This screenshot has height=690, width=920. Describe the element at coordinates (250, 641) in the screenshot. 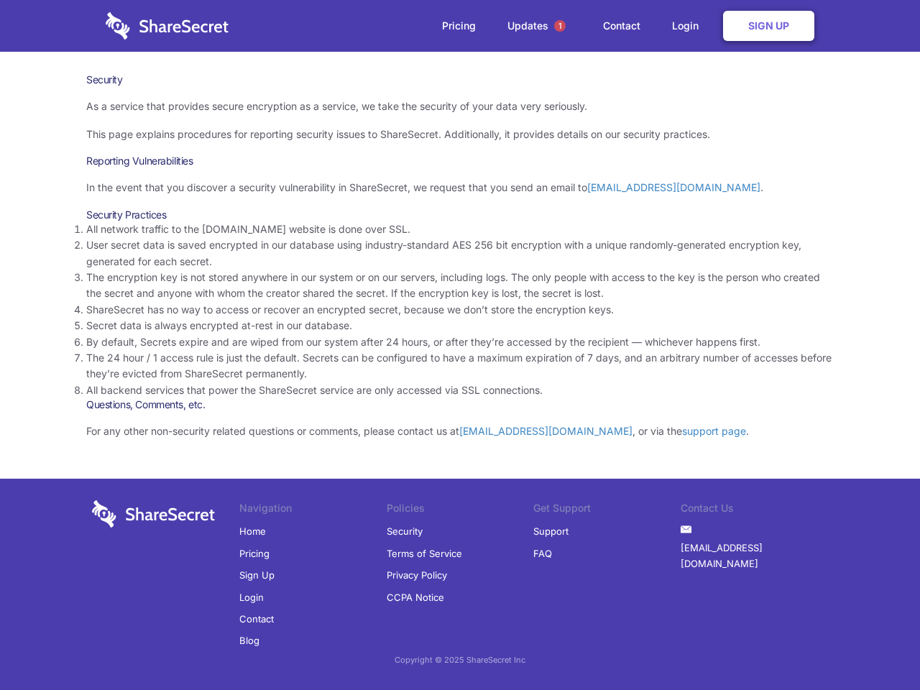

I see `a: Blog` at that location.